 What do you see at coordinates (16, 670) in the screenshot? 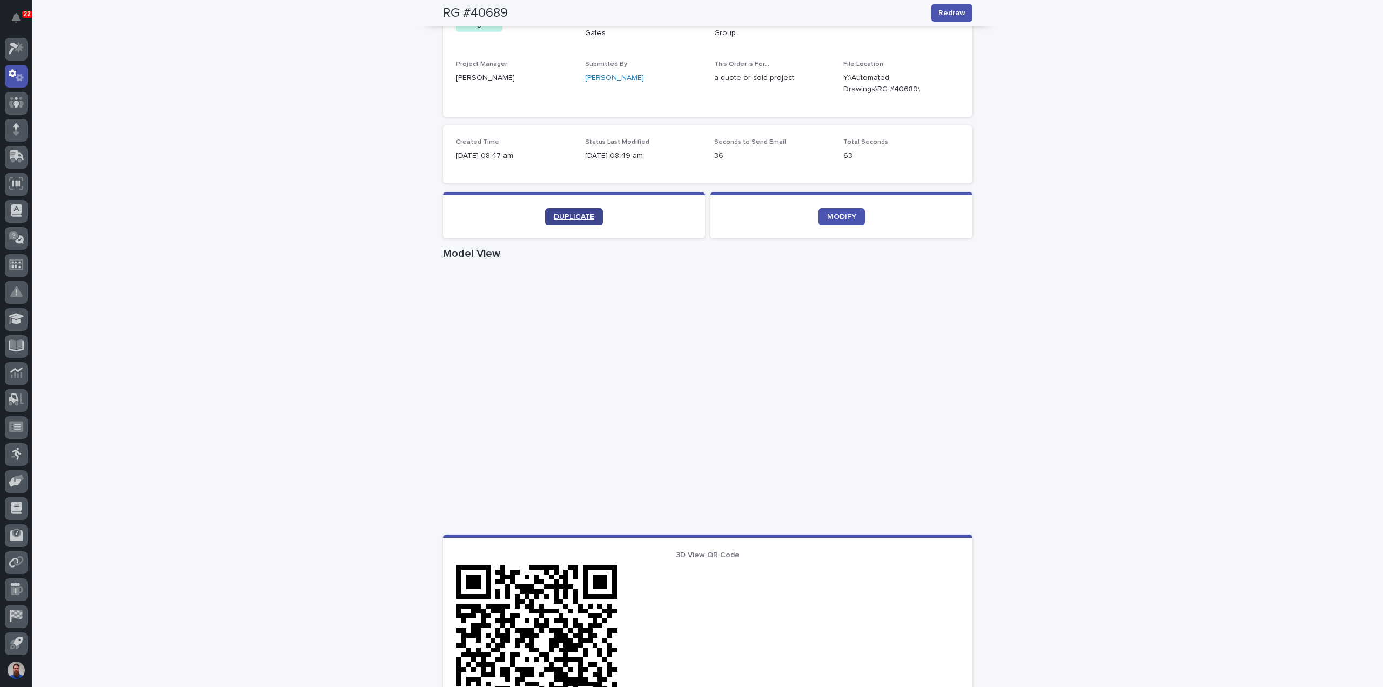
I see `button: users-avatar` at bounding box center [16, 670].